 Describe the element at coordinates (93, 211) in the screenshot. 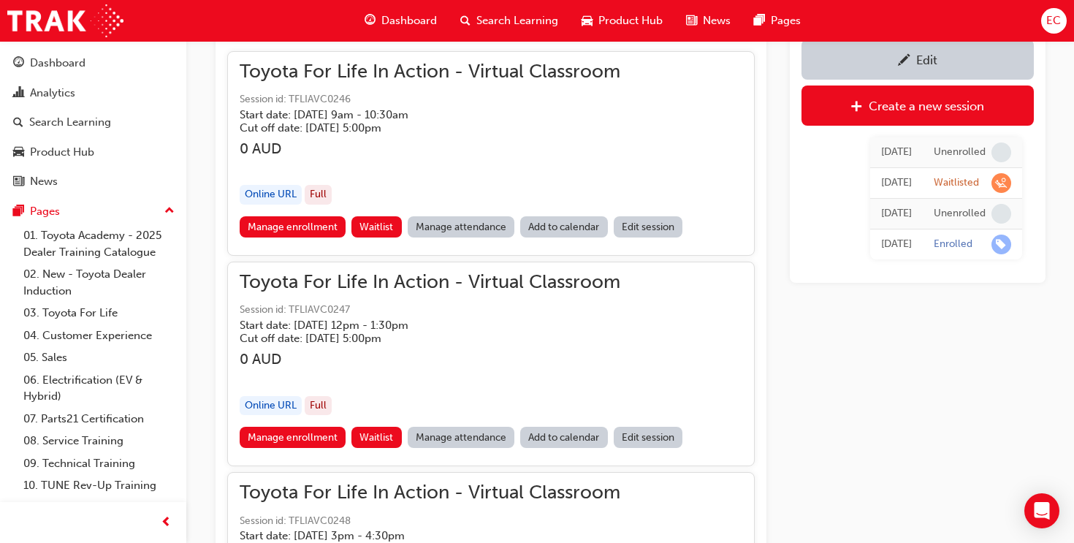

I see `button: Pages` at that location.